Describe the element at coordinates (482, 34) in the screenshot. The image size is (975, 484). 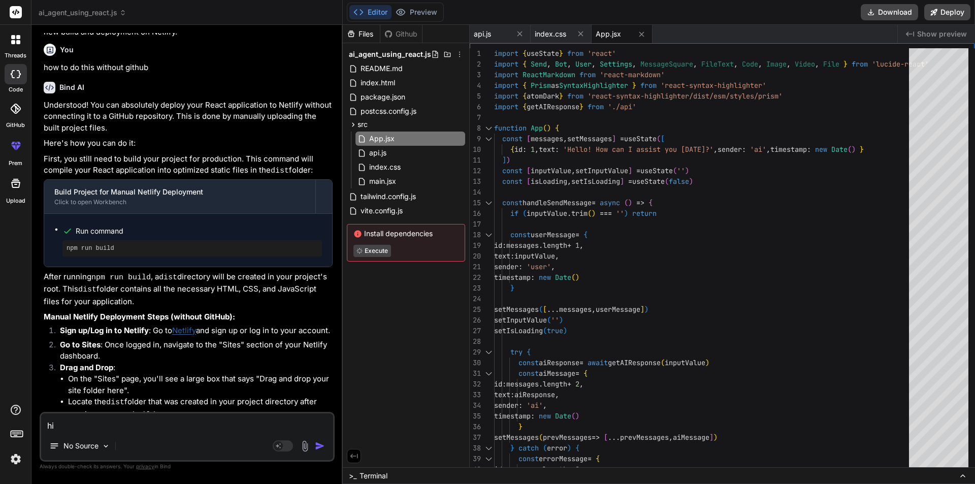
I see `span: api.js` at that location.